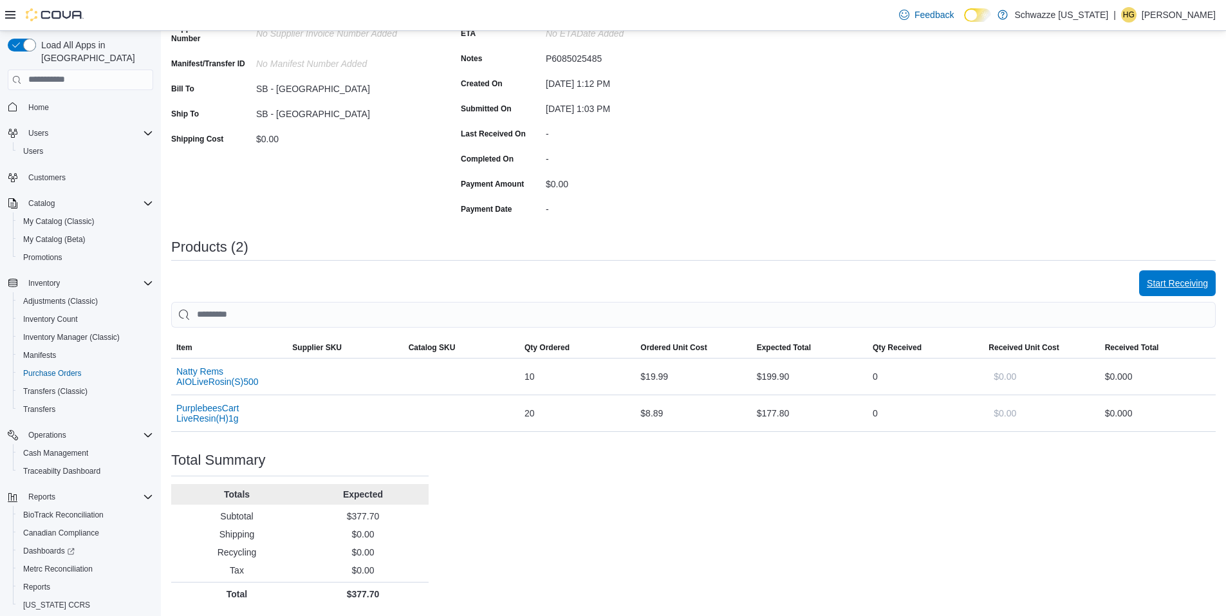  I want to click on a: Metrc Reconciliation, so click(58, 569).